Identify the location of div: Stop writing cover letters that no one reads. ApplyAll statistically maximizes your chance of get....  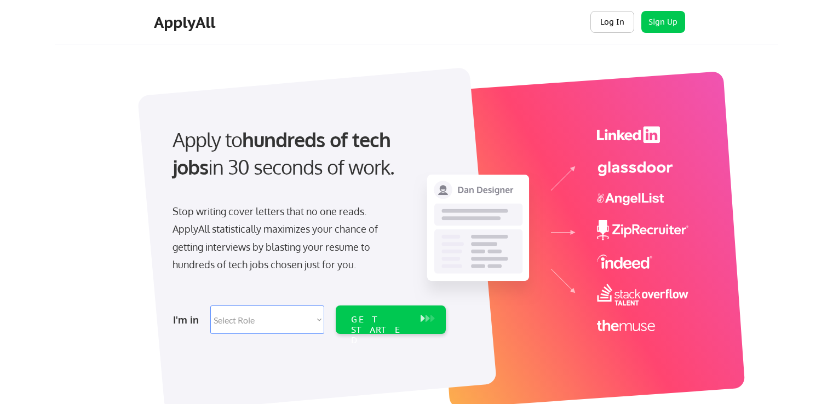
(285, 238).